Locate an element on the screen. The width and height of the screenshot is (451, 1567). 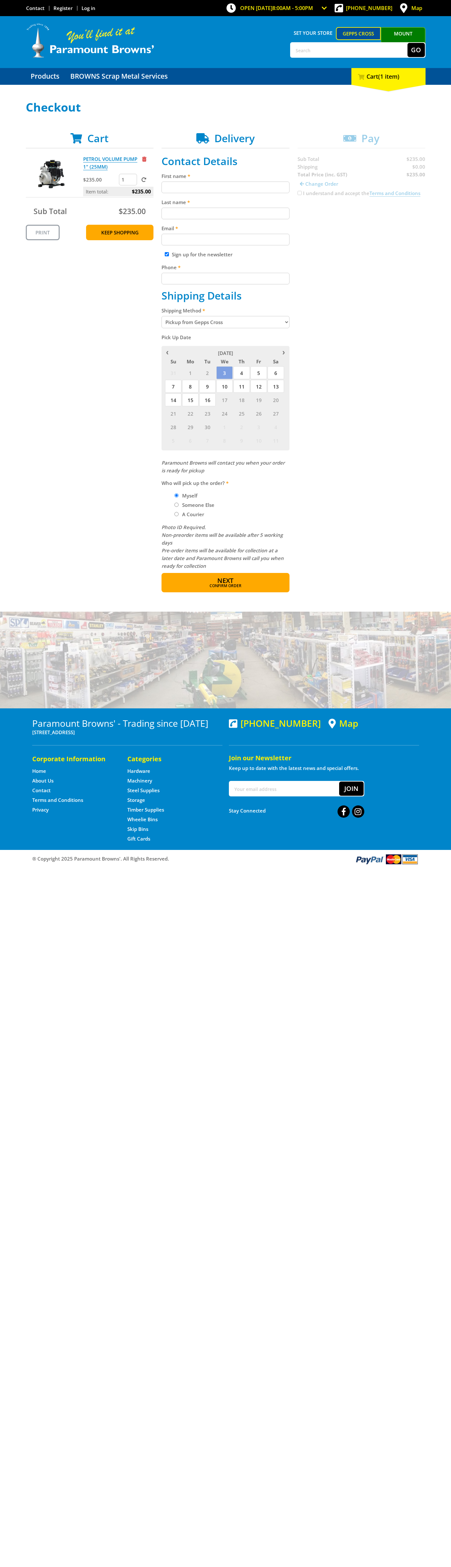
label: First name is located at coordinates (225, 176).